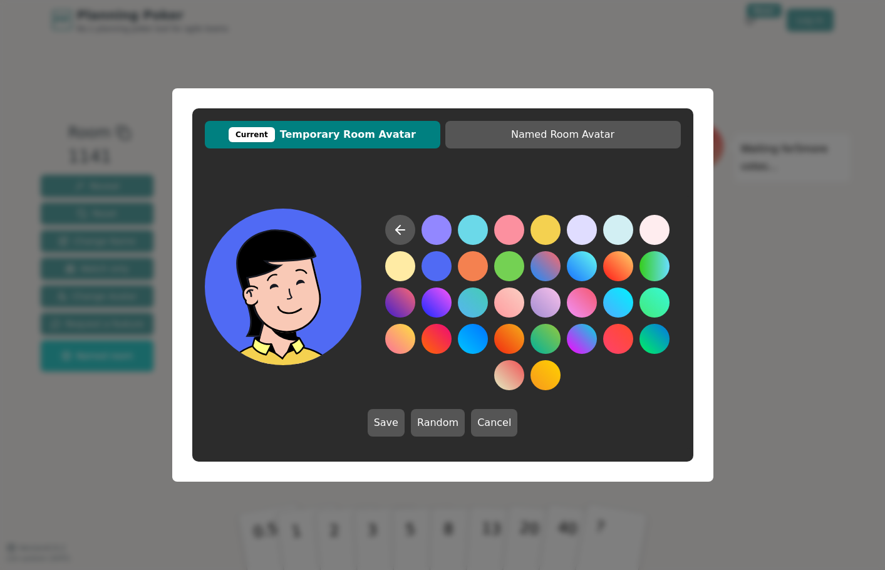 The height and width of the screenshot is (570, 885). Describe the element at coordinates (386, 423) in the screenshot. I see `button: Save` at that location.